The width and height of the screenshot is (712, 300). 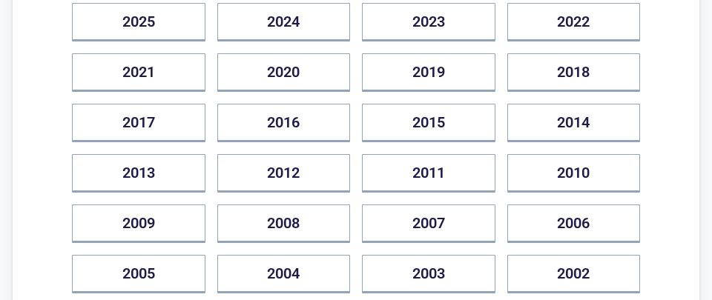 What do you see at coordinates (284, 22) in the screenshot?
I see `button: 2024` at bounding box center [284, 22].